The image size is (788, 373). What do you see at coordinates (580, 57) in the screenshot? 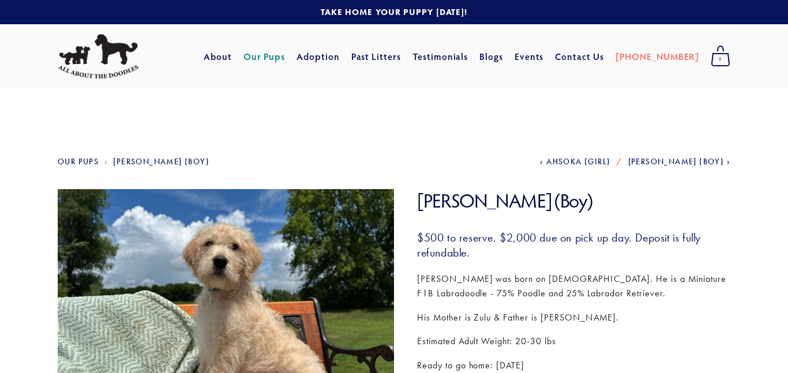
I see `a: Contact Us` at bounding box center [580, 57].